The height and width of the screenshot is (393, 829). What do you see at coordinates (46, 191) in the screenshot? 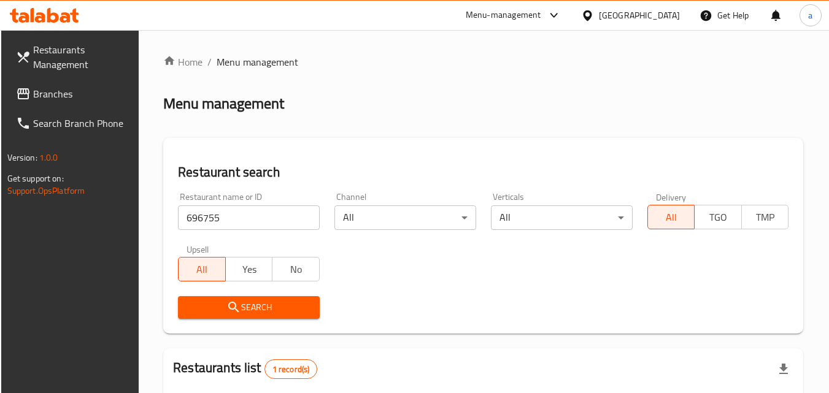
I see `a: Support.OpsPlatform` at bounding box center [46, 191].